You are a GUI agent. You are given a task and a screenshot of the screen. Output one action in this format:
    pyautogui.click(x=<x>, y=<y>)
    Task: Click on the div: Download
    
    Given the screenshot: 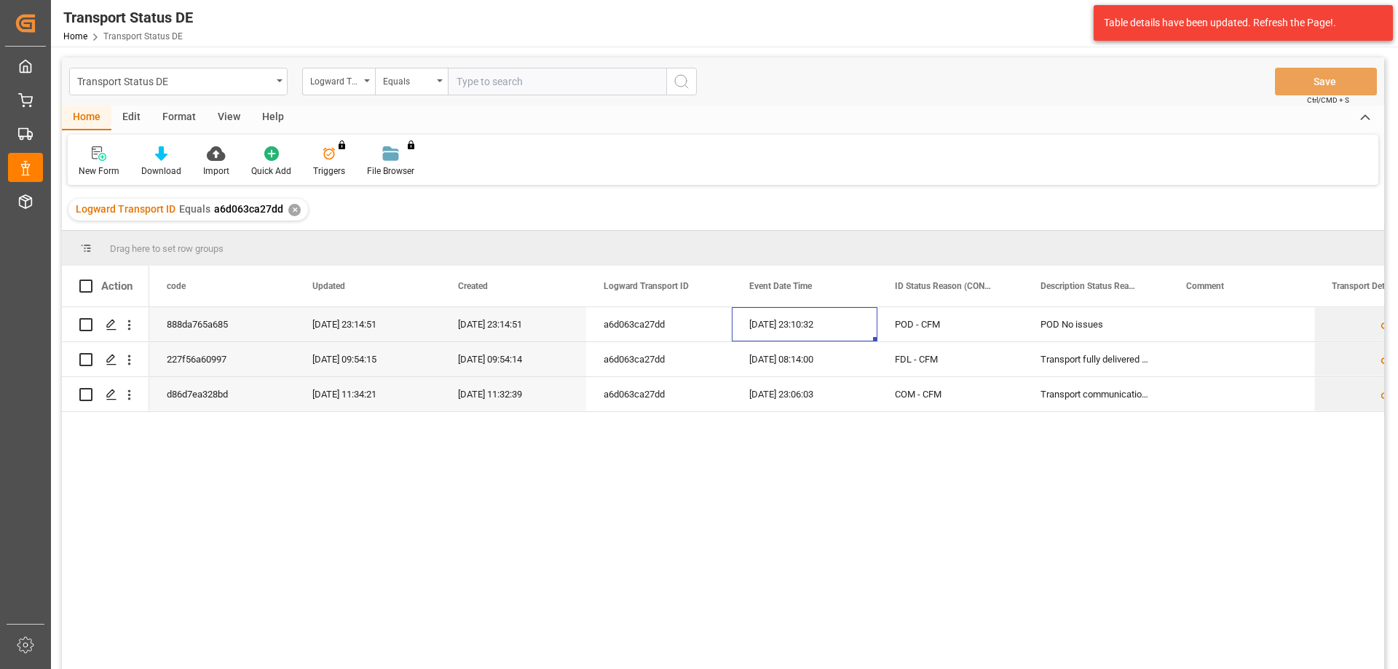 What is the action you would take?
    pyautogui.click(x=161, y=171)
    